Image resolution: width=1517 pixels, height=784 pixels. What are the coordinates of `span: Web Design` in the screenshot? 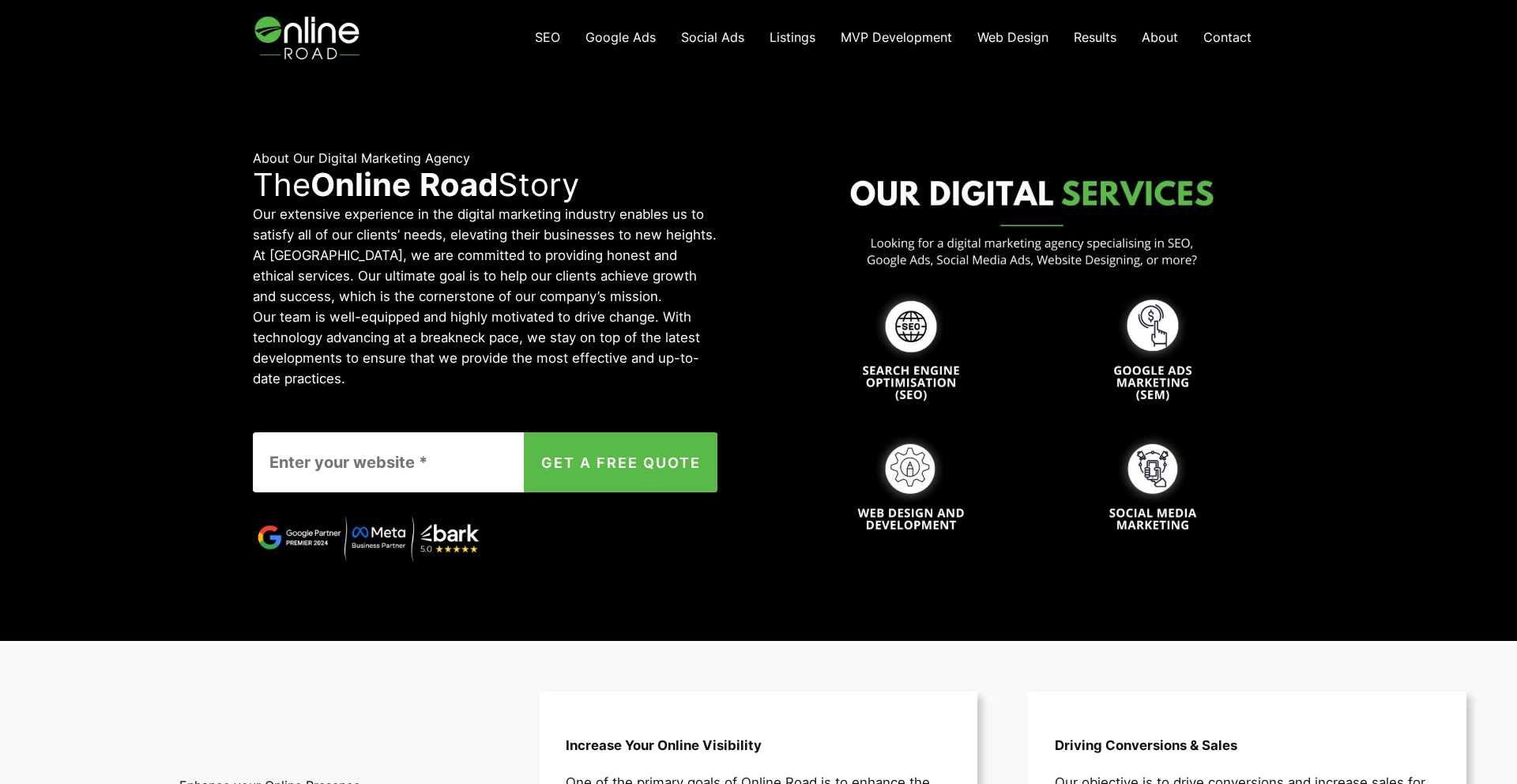 It's located at (1013, 38).